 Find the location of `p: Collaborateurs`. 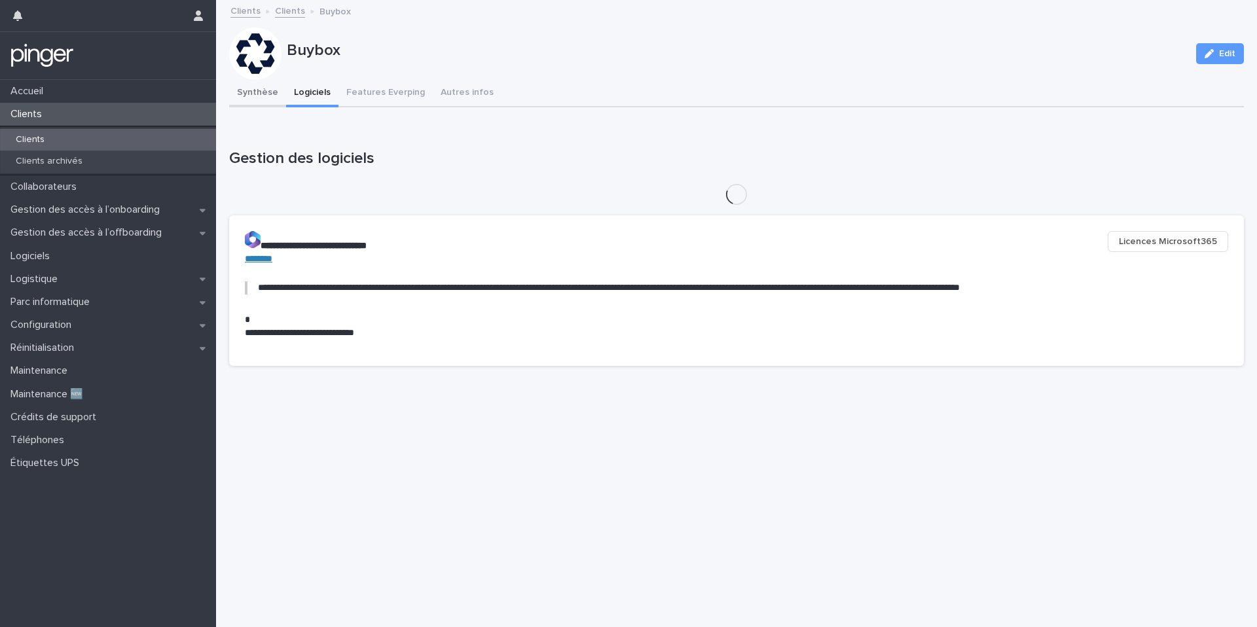

p: Collaborateurs is located at coordinates (46, 187).